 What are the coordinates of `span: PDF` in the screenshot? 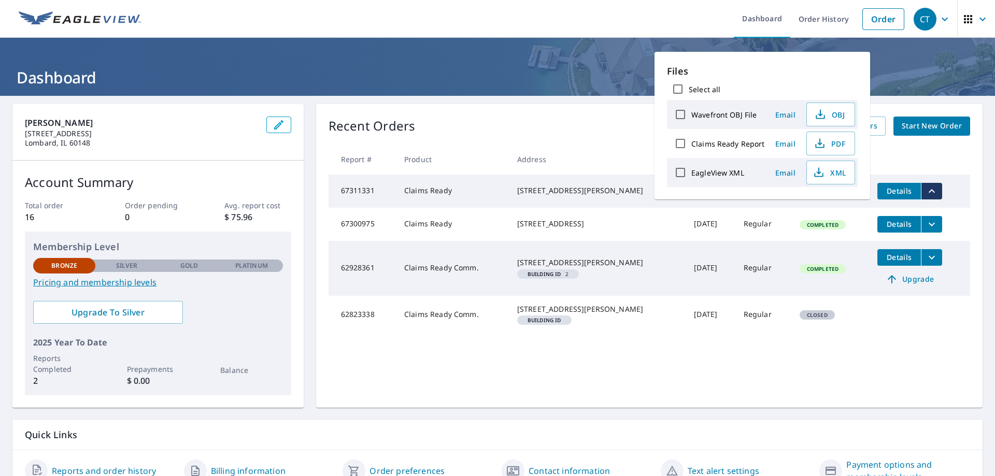 It's located at (829, 144).